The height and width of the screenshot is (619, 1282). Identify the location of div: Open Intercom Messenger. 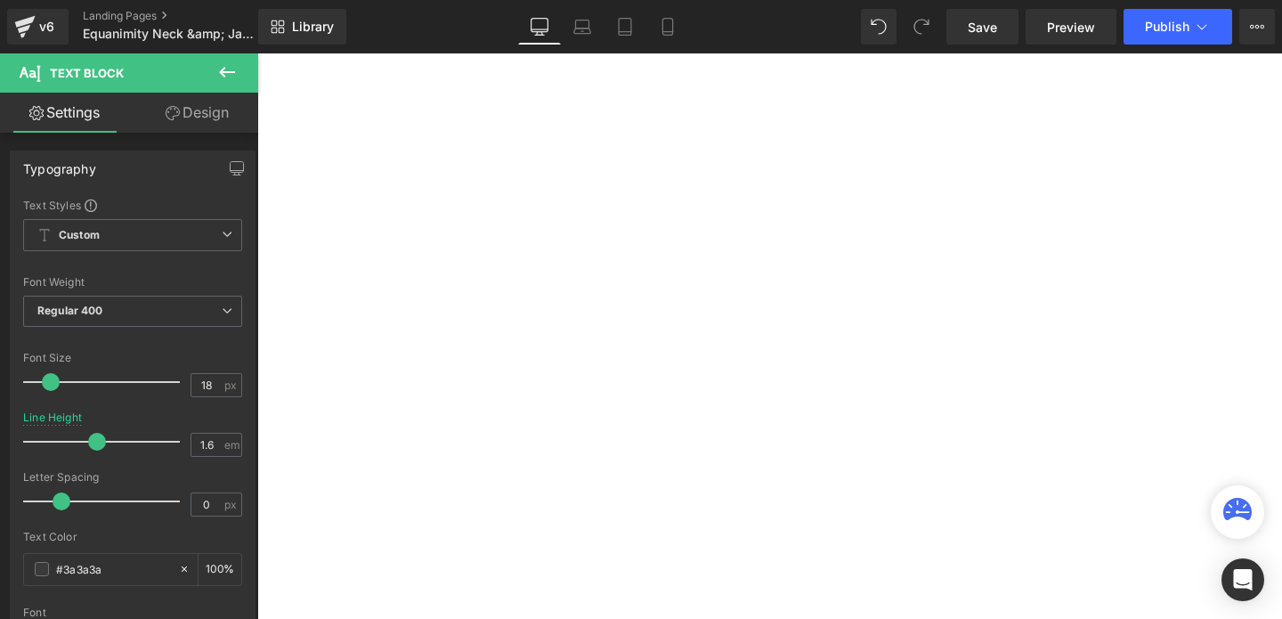
(1243, 580).